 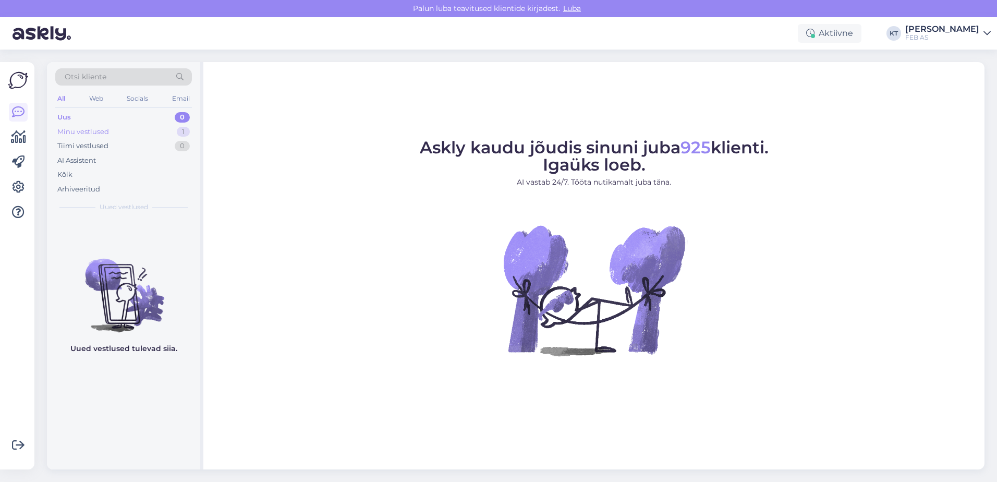 I want to click on span: 925, so click(x=695, y=147).